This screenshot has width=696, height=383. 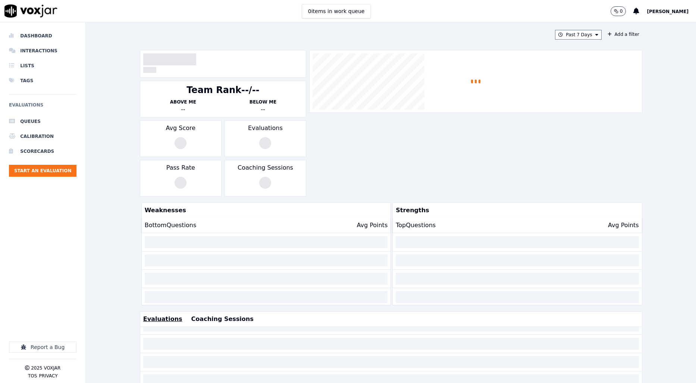 I want to click on div: Team Rank --/--, so click(x=223, y=90).